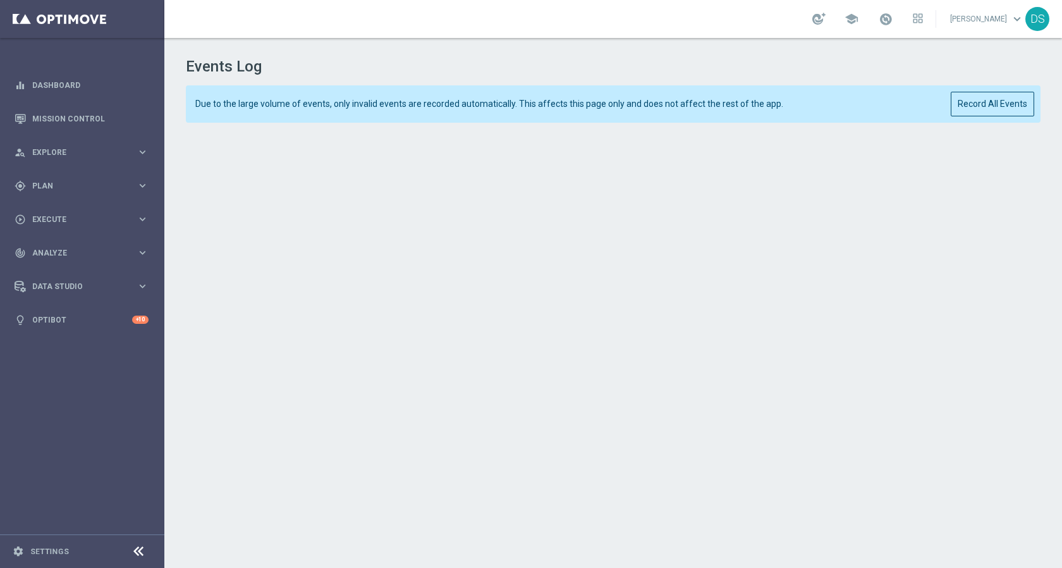 This screenshot has height=568, width=1062. Describe the element at coordinates (82, 85) in the screenshot. I see `button: equalizer Dashboard` at that location.